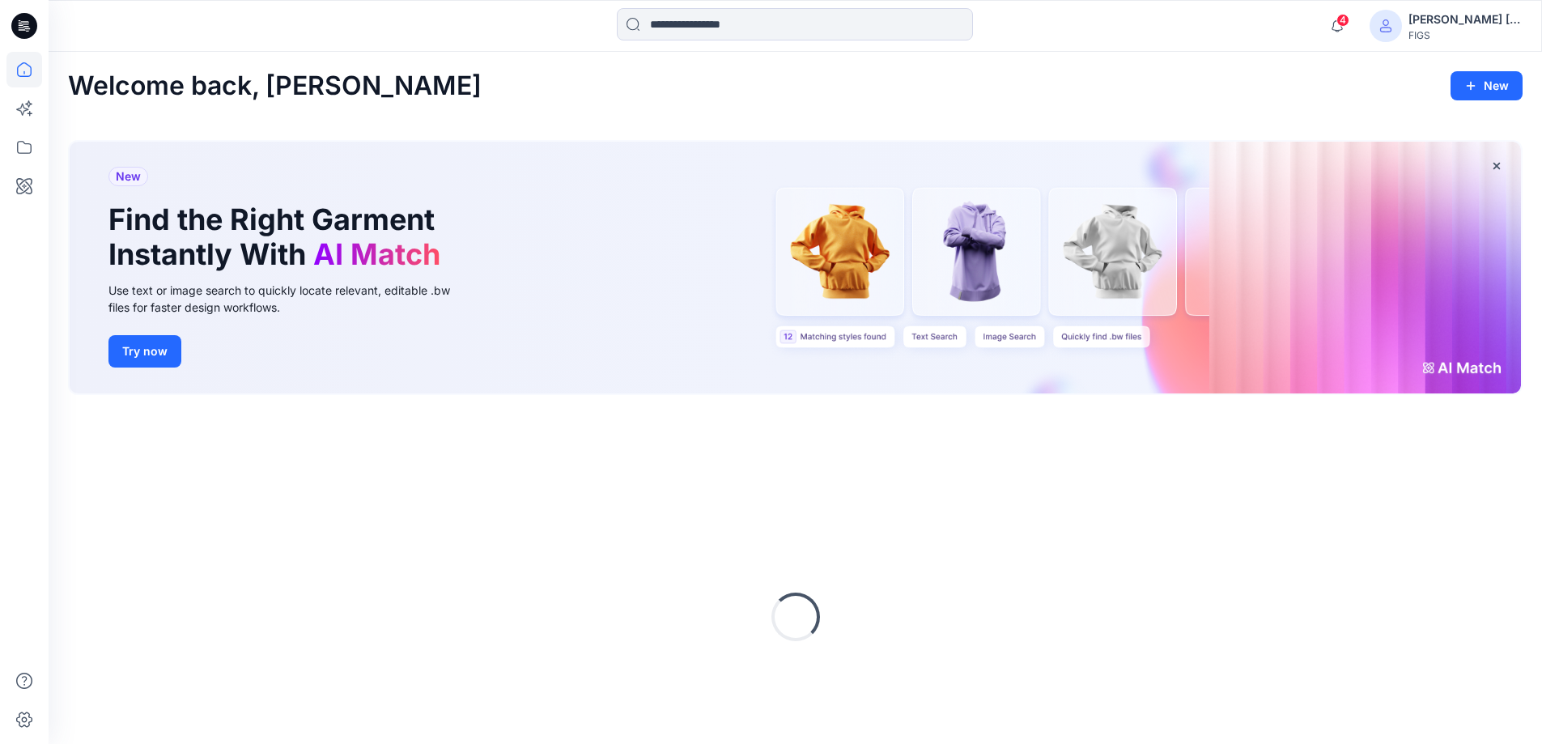 The image size is (1542, 744). Describe the element at coordinates (1343, 20) in the screenshot. I see `span: 4` at that location.